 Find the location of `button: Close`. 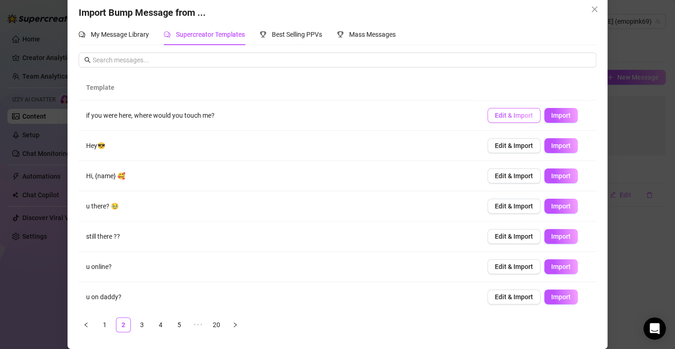

button: Close is located at coordinates (595, 9).